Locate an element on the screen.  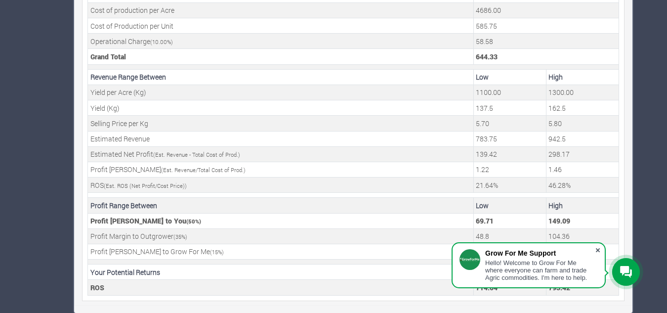
div: Grow For Me Support is located at coordinates (540, 253).